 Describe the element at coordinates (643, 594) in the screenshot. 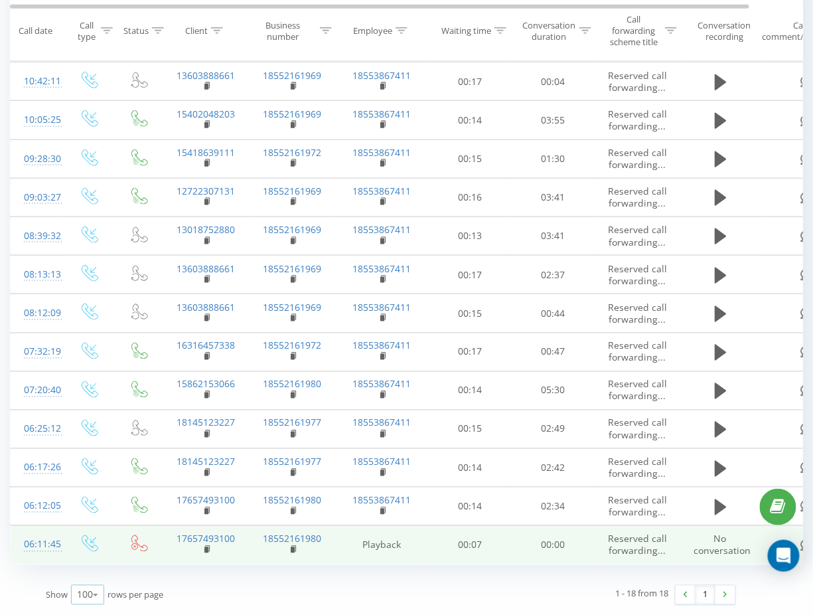

I see `div: 1 - 18 from 18` at that location.